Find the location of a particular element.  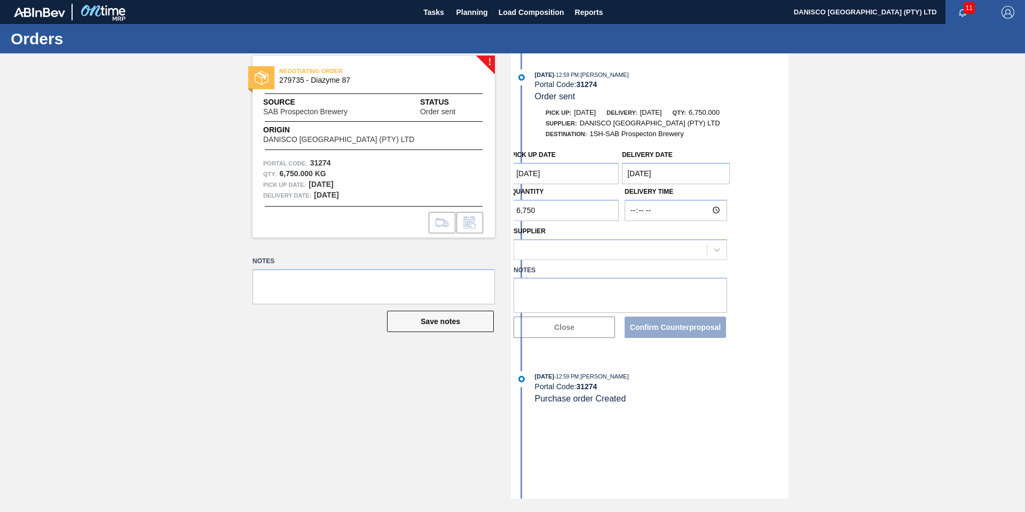

h1: Orders is located at coordinates (105, 38).